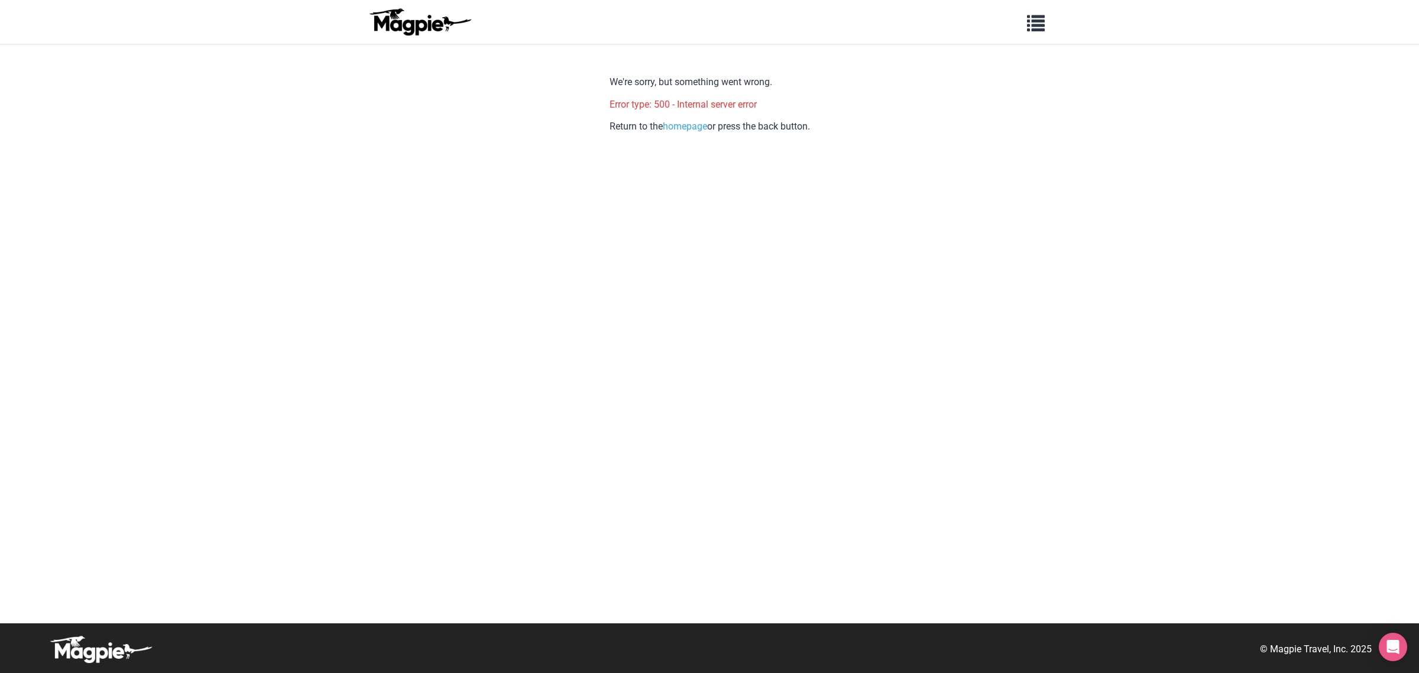  Describe the element at coordinates (420, 22) in the screenshot. I see `img: logo-ab69f6fb50320c5b225c76a69d11143b.png` at that location.